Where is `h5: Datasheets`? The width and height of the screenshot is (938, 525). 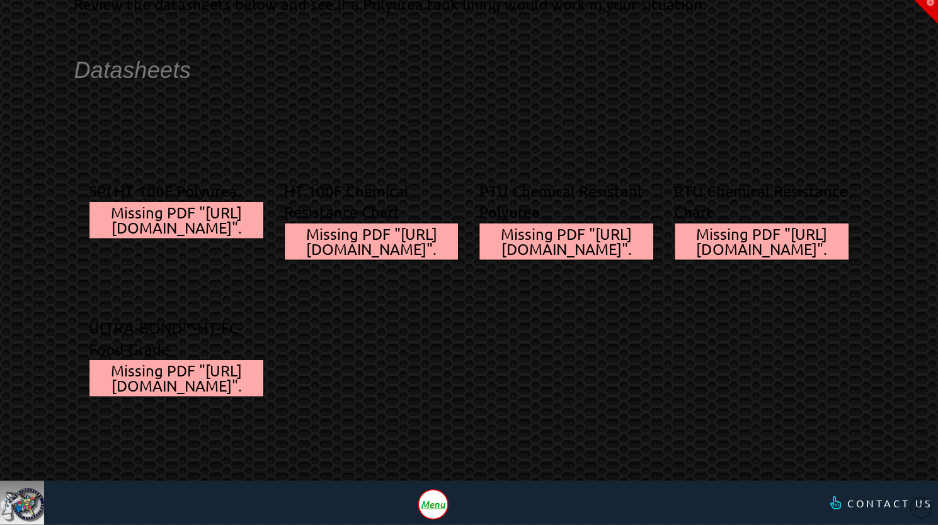
h5: Datasheets is located at coordinates (469, 71).